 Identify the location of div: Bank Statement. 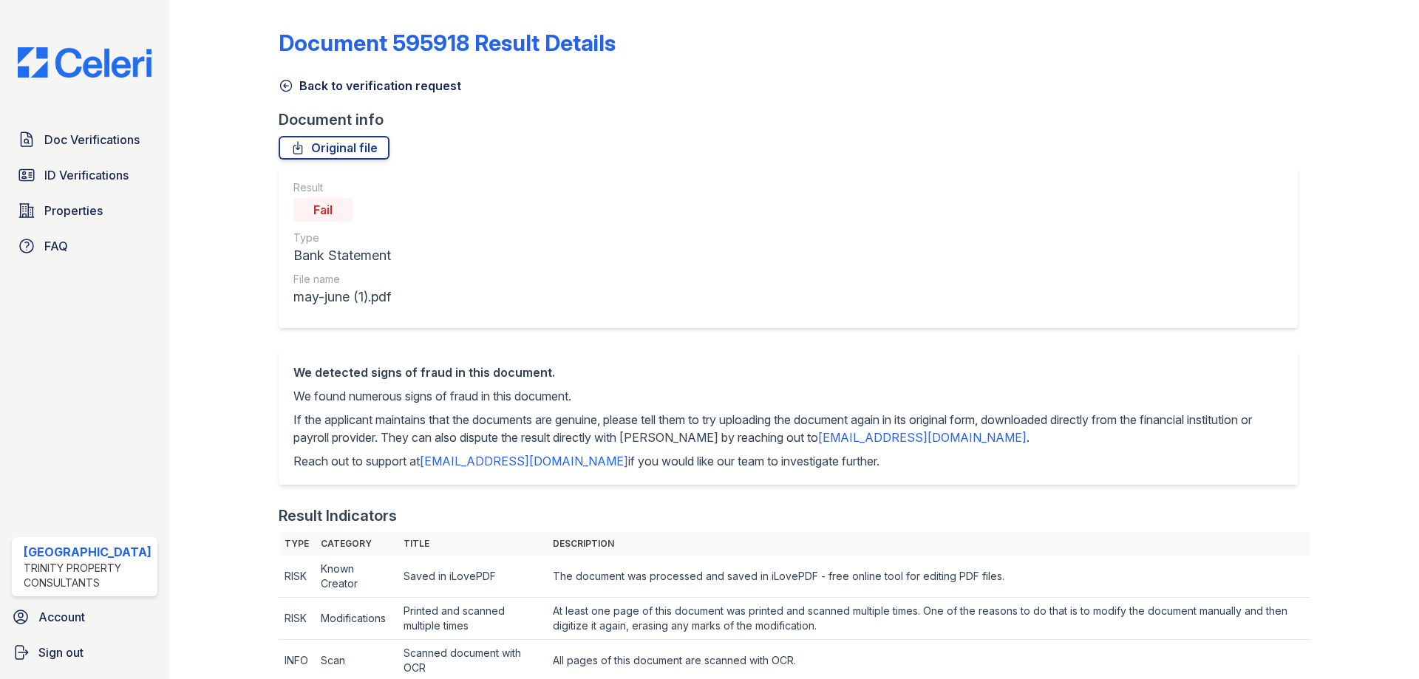
(342, 256).